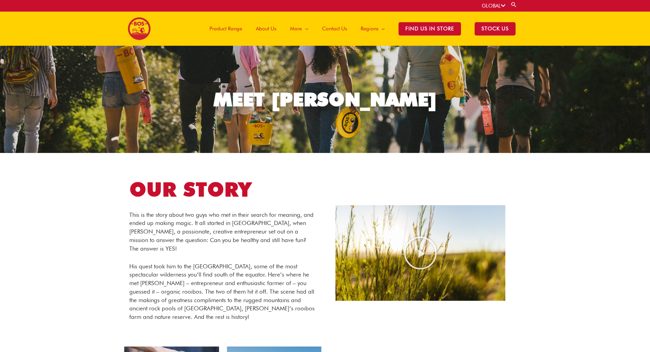 Image resolution: width=650 pixels, height=352 pixels. I want to click on span: Product Range, so click(226, 29).